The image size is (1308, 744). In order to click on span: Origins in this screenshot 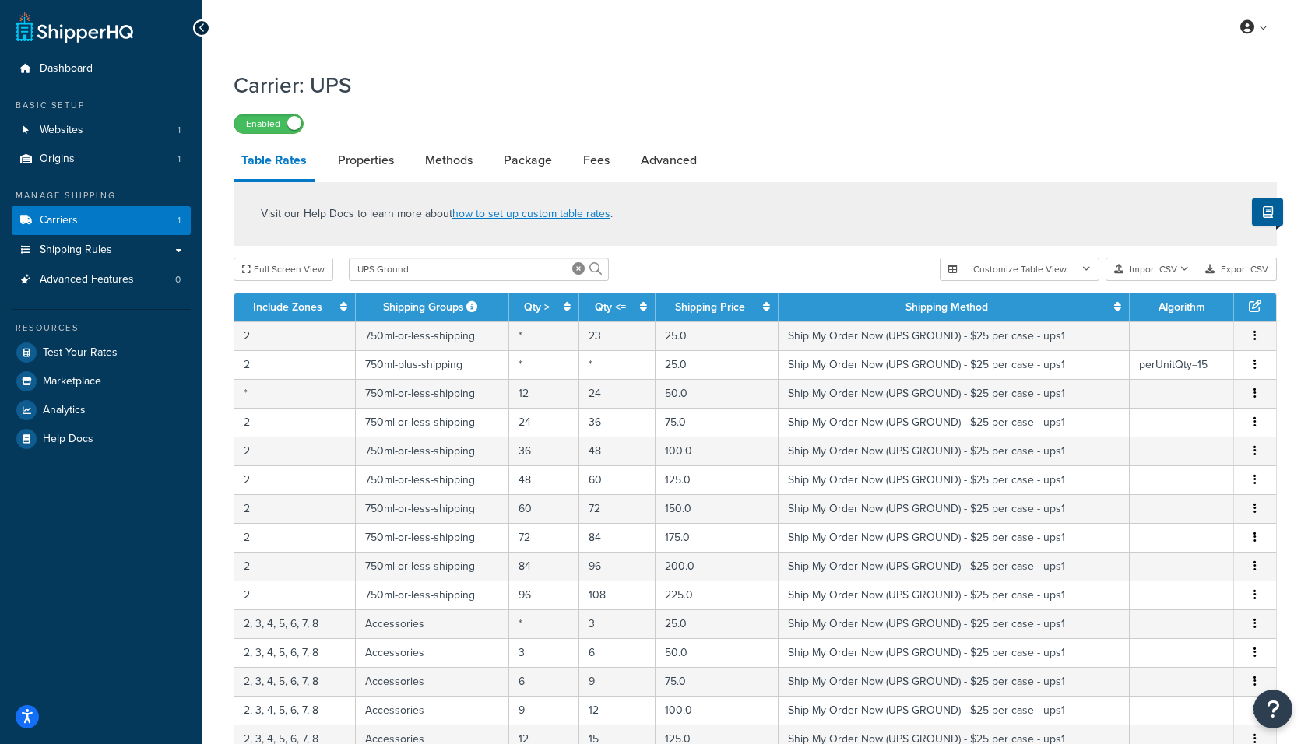, I will do `click(57, 159)`.